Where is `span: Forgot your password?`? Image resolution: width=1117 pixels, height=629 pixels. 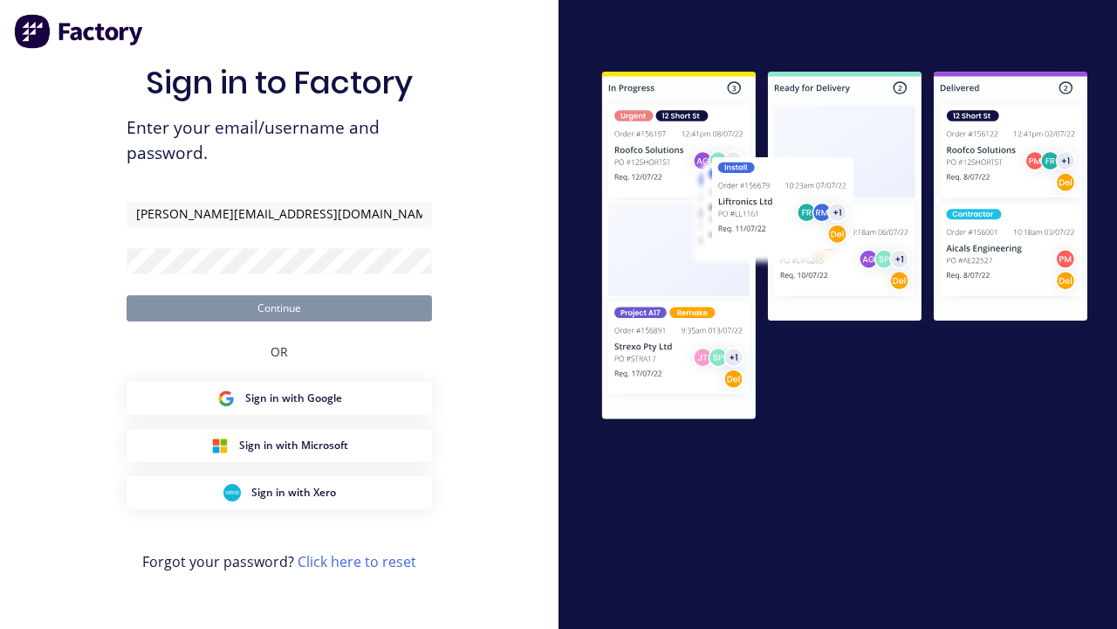
span: Forgot your password? is located at coordinates (279, 561).